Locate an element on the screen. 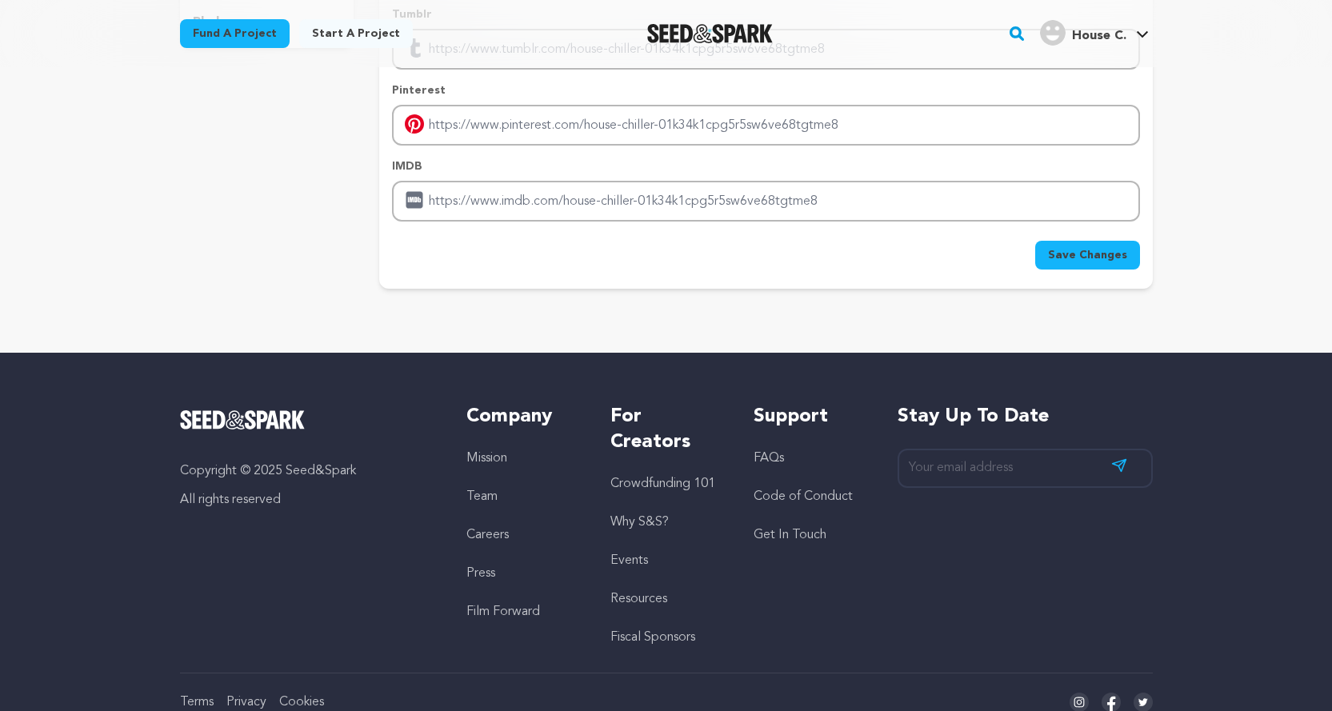 The width and height of the screenshot is (1332, 711). a: Code of Conduct is located at coordinates (803, 497).